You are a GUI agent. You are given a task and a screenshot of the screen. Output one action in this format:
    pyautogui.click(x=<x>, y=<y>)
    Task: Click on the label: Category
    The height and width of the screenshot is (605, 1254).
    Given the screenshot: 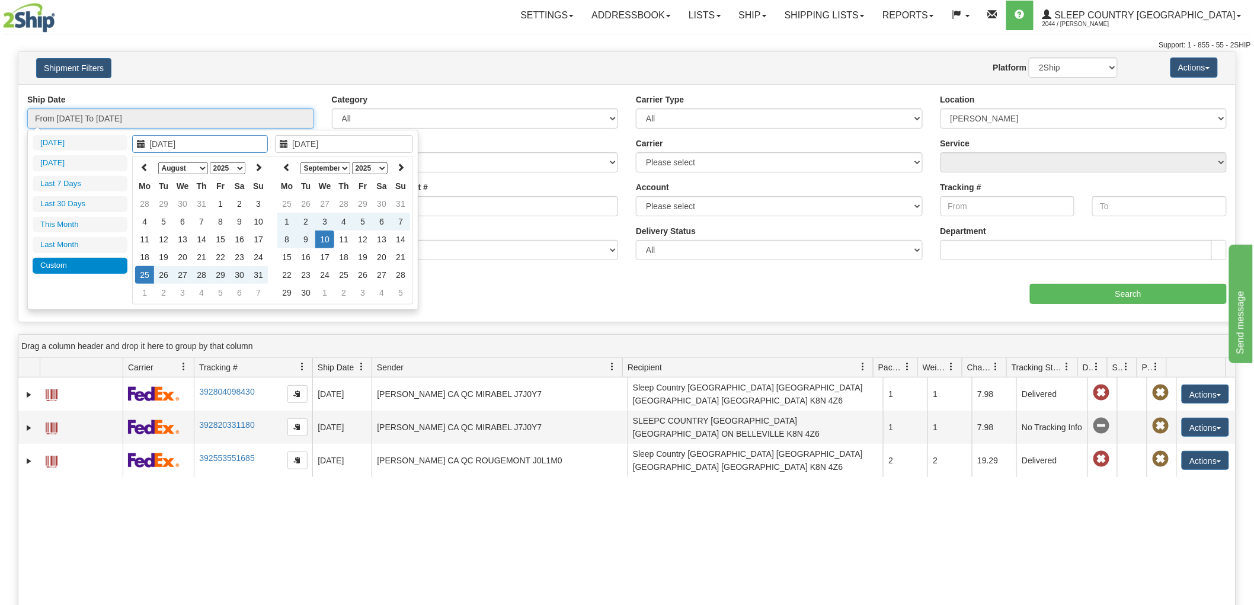 What is the action you would take?
    pyautogui.click(x=350, y=100)
    